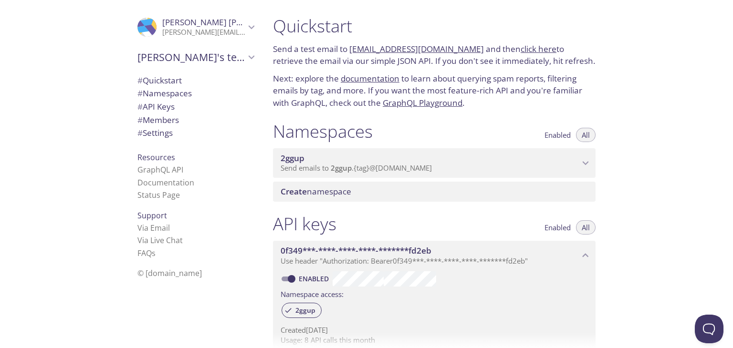 This screenshot has height=348, width=733. Describe the element at coordinates (160, 240) in the screenshot. I see `a: Via Live Chat` at that location.